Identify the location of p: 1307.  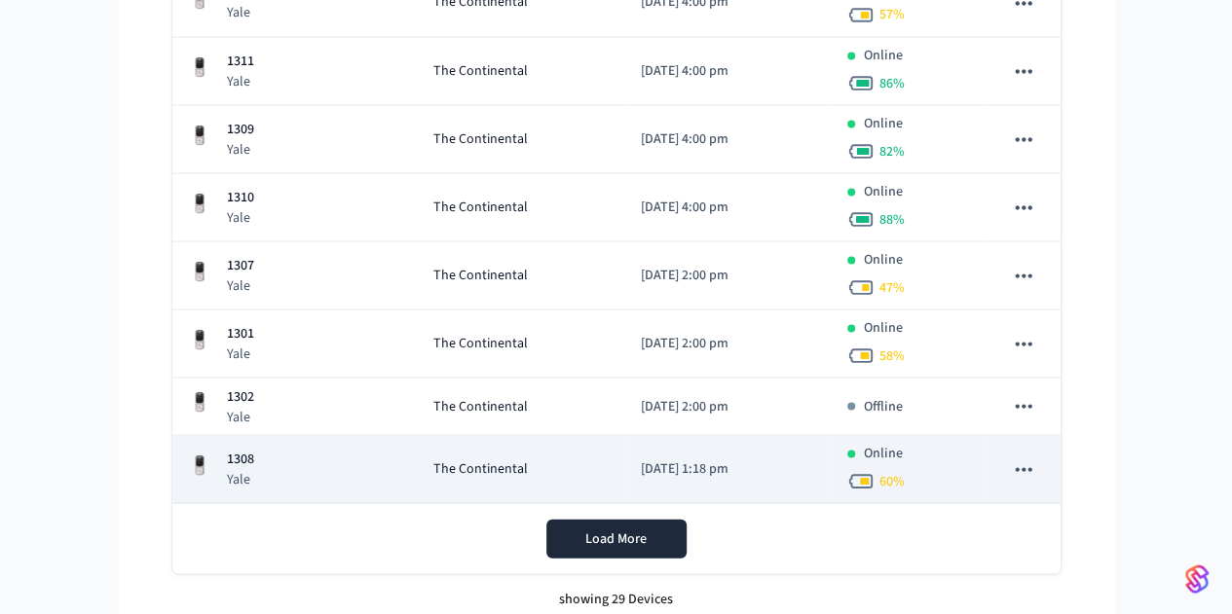
(241, 265).